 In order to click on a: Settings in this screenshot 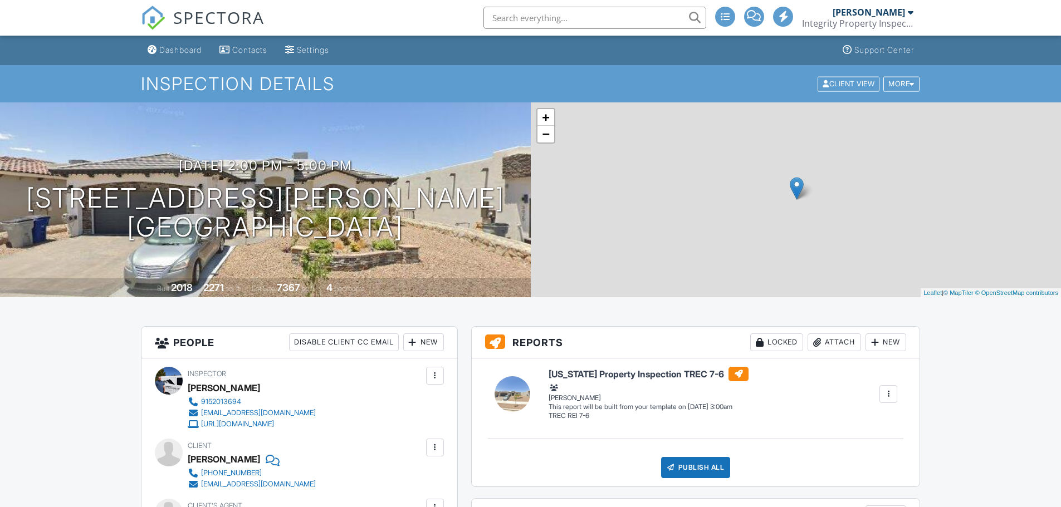, I will do `click(307, 50)`.